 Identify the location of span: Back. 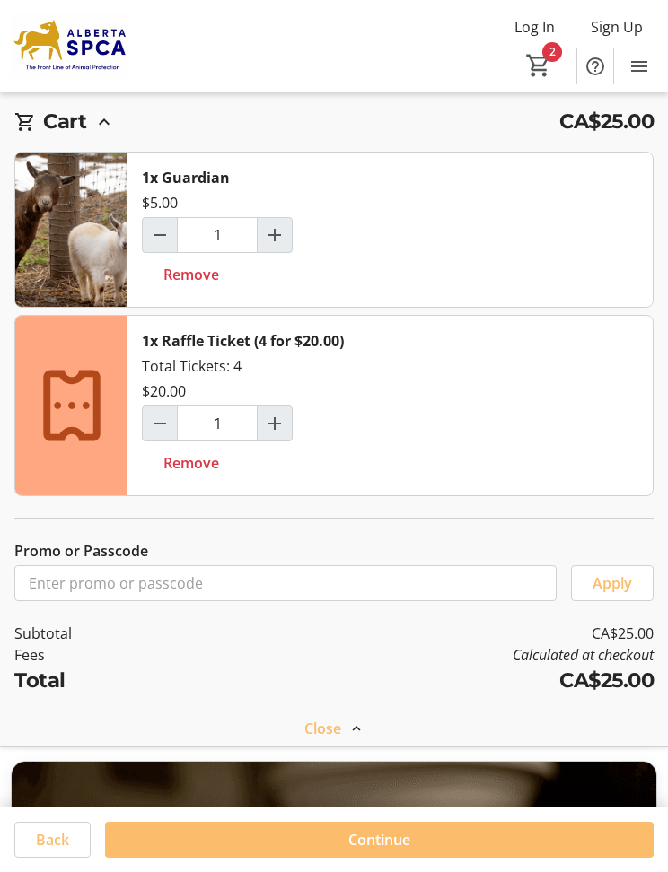
(52, 840).